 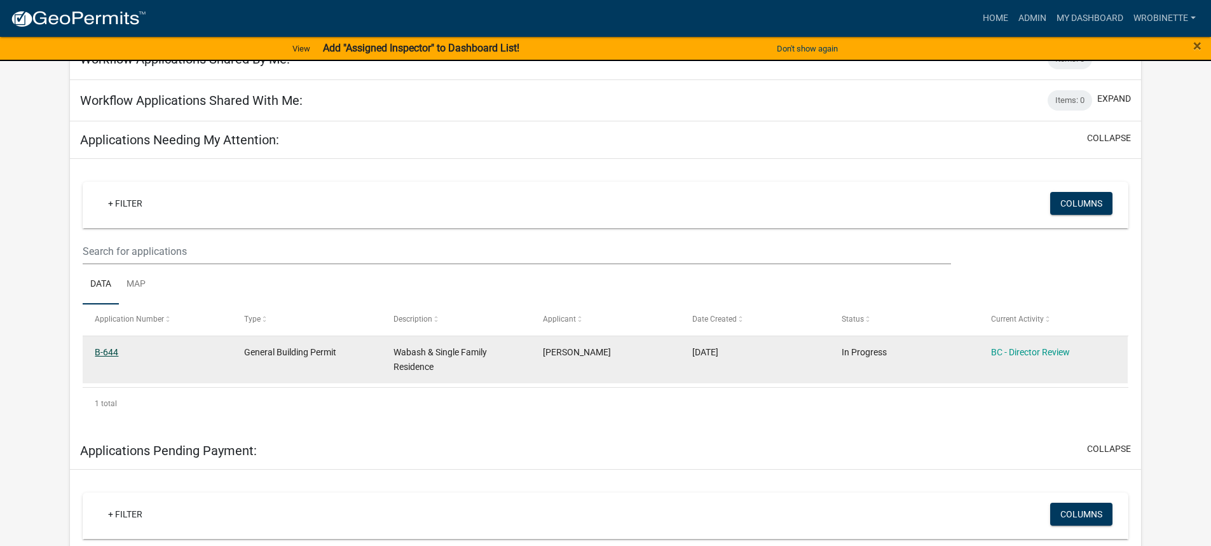 I want to click on datatable-header-cell: Status, so click(x=904, y=320).